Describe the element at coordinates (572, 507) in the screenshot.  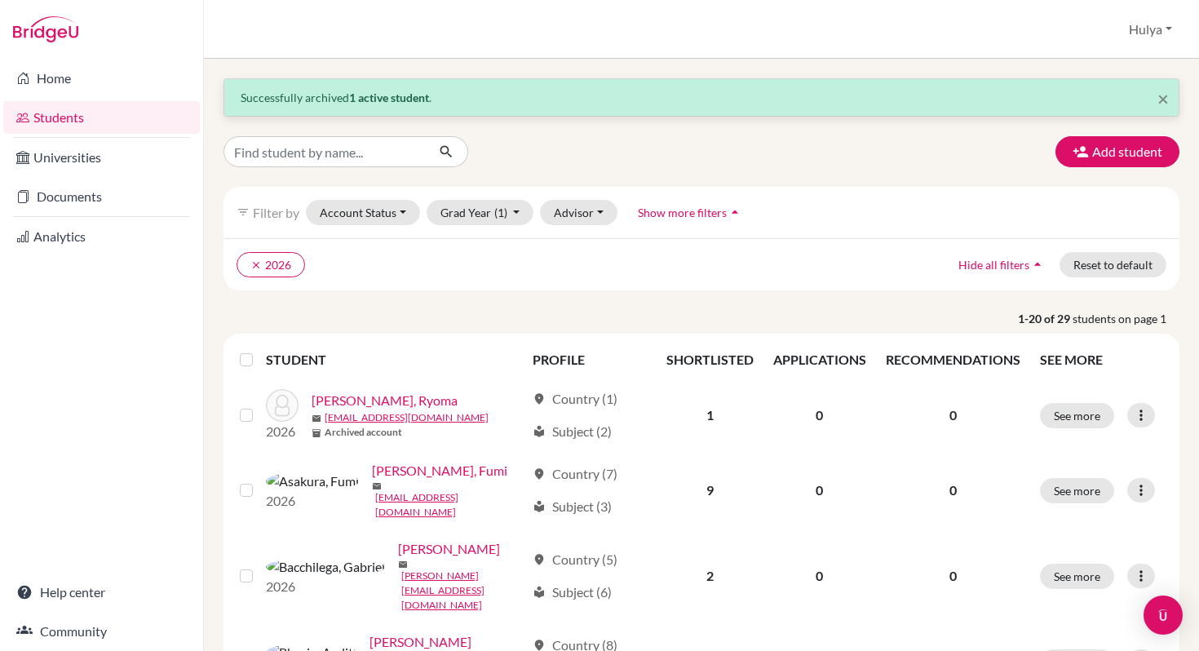
I see `div: Subject (3)` at that location.